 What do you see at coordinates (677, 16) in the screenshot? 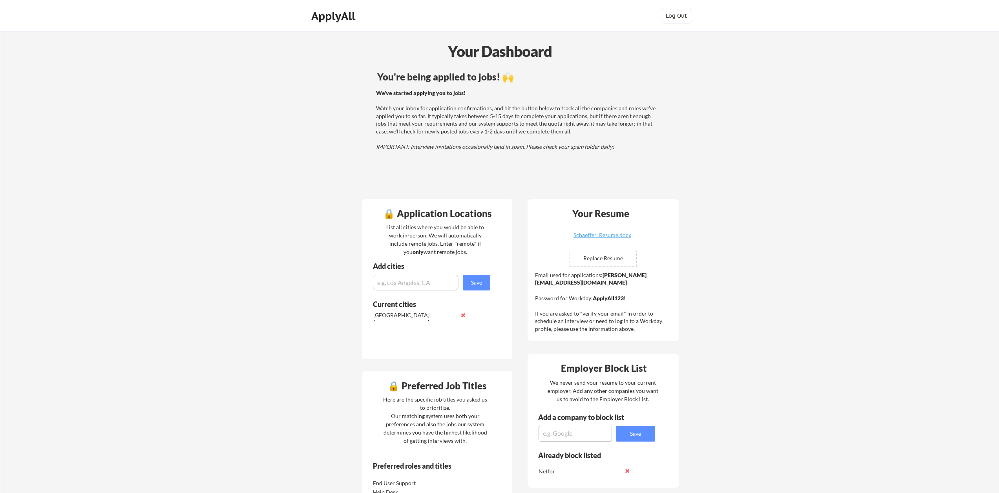
I see `button: Log Out` at bounding box center [677, 16].